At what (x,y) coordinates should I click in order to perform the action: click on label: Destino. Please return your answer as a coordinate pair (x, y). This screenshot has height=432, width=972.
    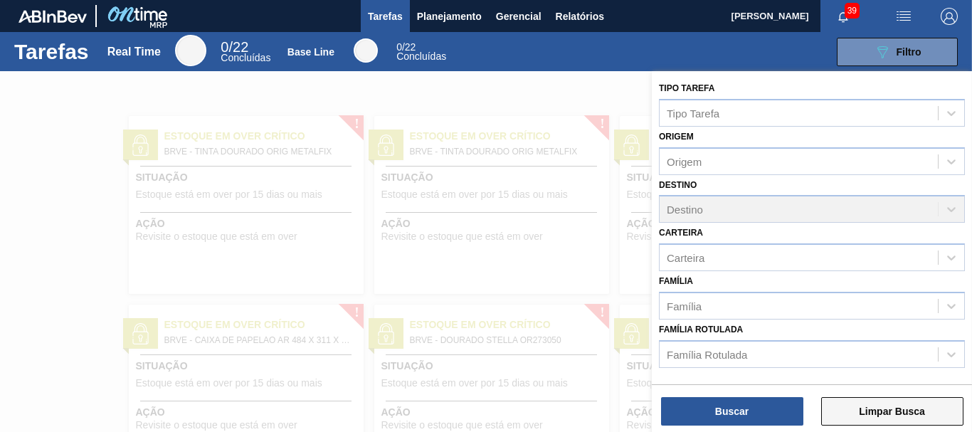
    Looking at the image, I should click on (677, 185).